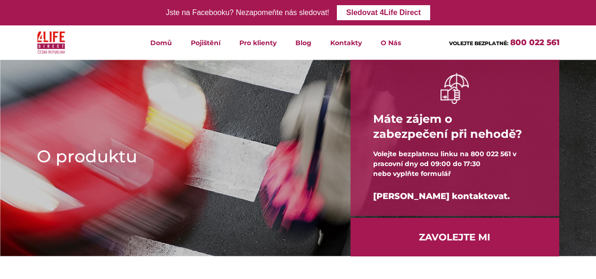  I want to click on div: Jste na Facebooku? Nezapomeňte nás sledovat!, so click(247, 13).